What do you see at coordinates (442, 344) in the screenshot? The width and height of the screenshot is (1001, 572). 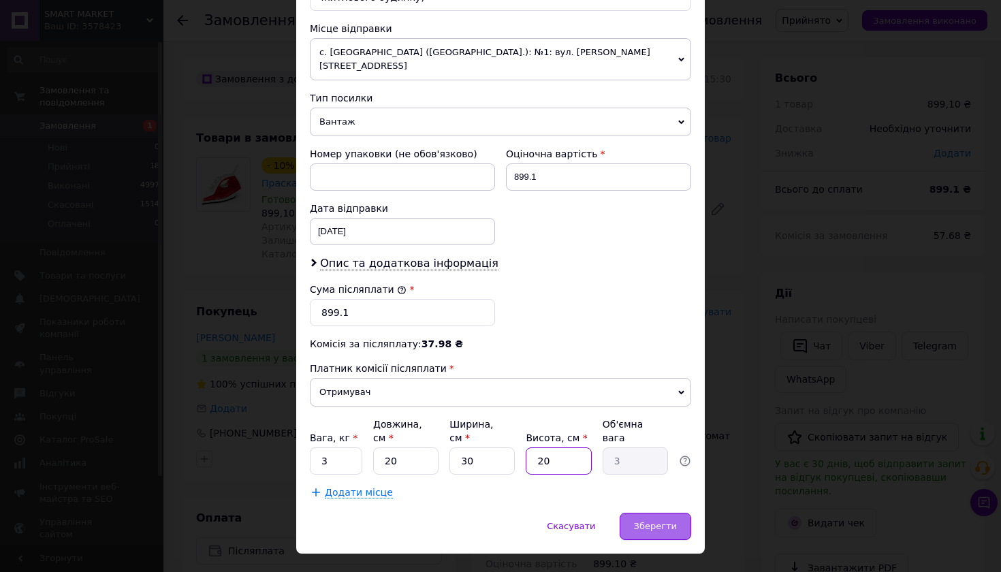 I see `span: 37.98 ₴` at bounding box center [442, 344].